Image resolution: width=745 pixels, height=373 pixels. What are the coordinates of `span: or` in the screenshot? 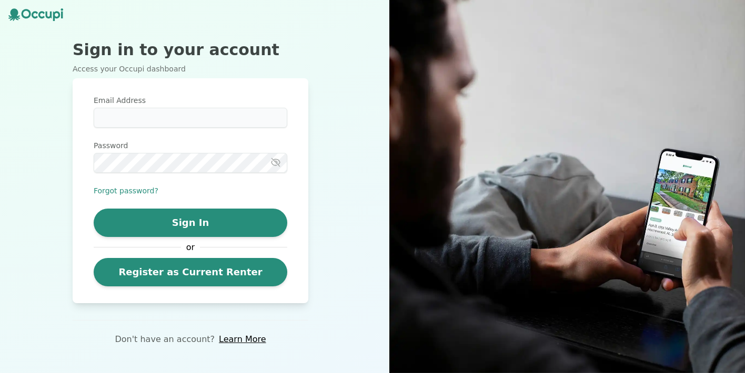 It's located at (190, 248).